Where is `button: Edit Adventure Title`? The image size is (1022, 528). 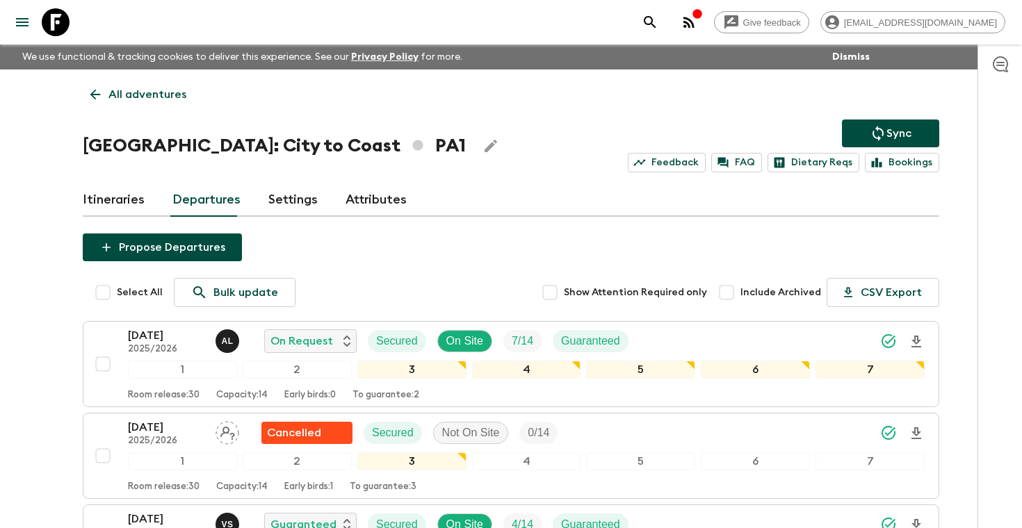 button: Edit Adventure Title is located at coordinates (491, 146).